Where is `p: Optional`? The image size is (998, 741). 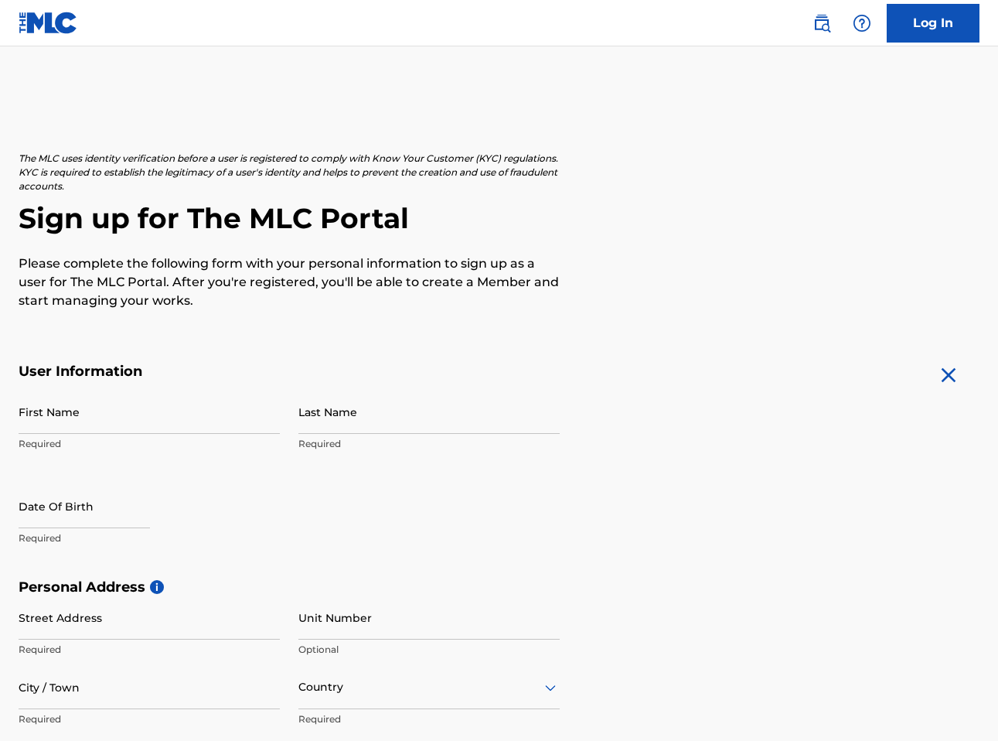
p: Optional is located at coordinates (429, 649).